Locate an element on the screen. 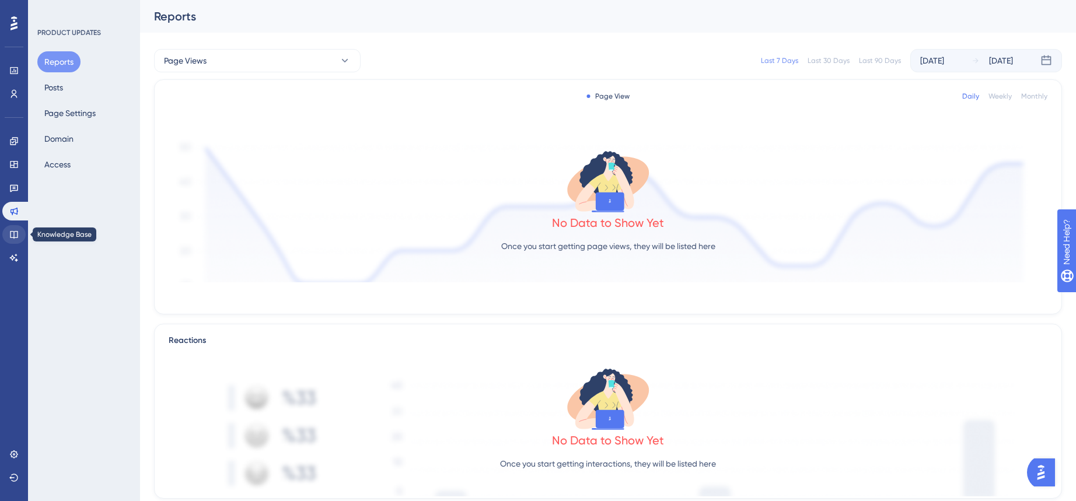  span: Page Views is located at coordinates (185, 61).